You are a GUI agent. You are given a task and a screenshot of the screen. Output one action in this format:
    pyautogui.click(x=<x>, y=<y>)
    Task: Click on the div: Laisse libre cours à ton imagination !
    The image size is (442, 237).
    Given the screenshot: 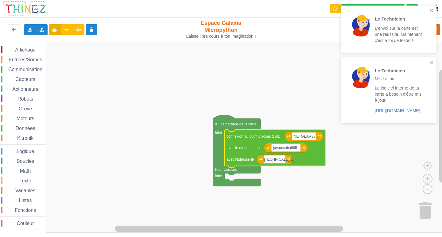 What is the action you would take?
    pyautogui.click(x=221, y=36)
    